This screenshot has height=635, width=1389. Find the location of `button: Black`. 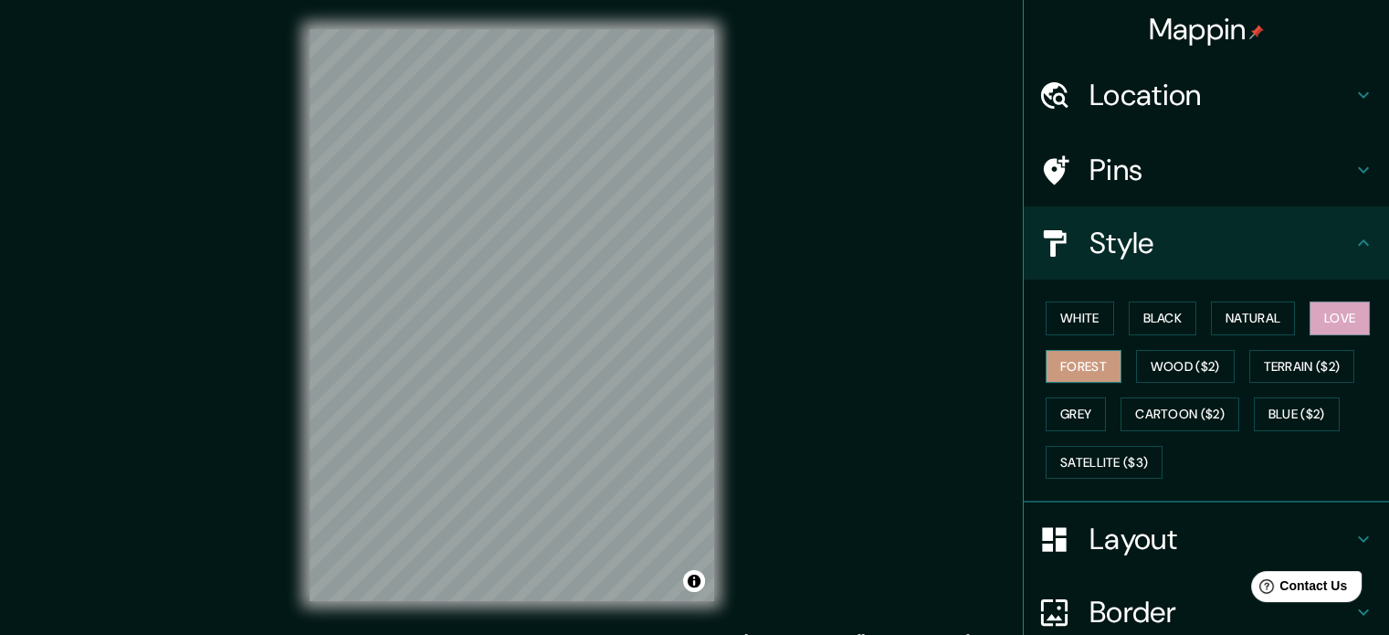

button: Black is located at coordinates (1162, 318).